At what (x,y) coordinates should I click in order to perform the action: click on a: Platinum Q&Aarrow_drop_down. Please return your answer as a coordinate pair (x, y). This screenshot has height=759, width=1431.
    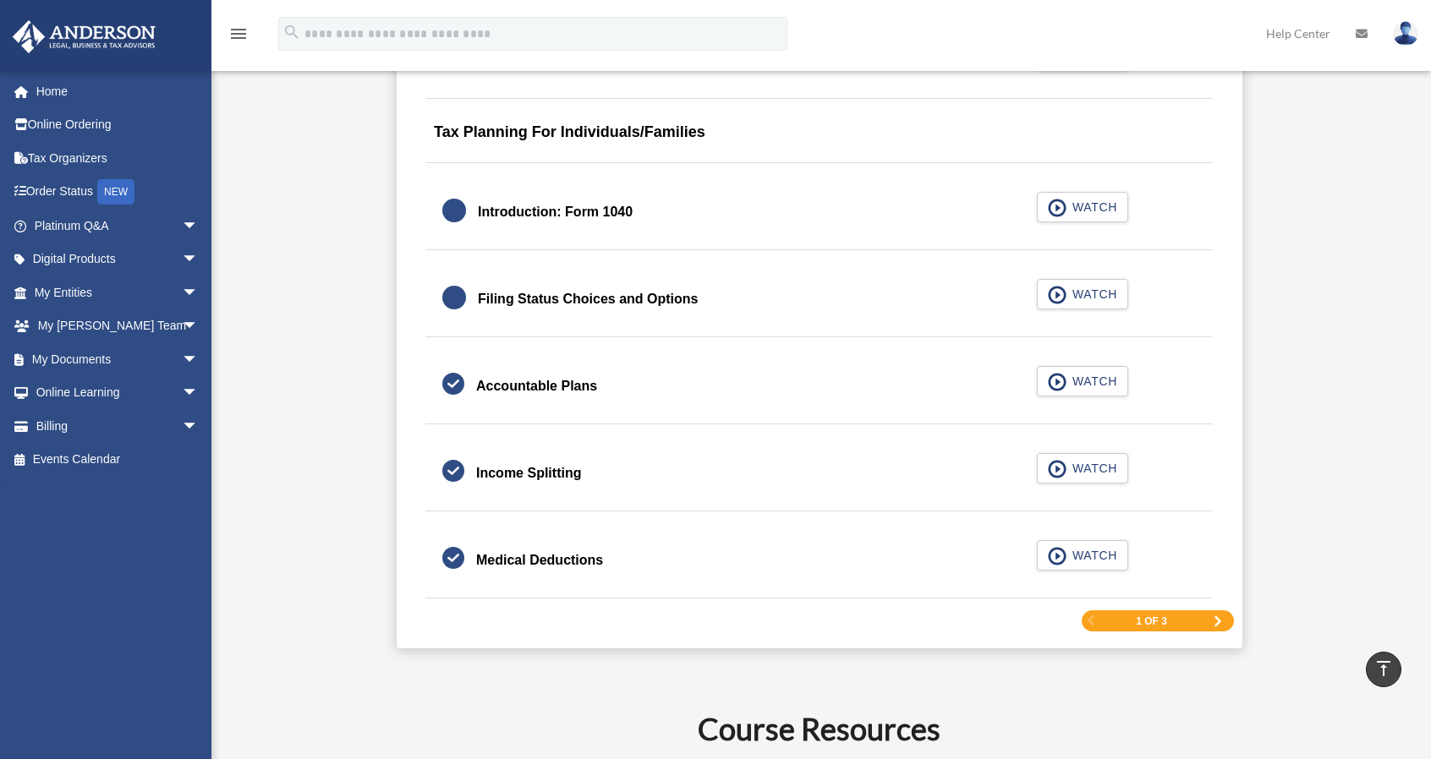
    Looking at the image, I should click on (118, 226).